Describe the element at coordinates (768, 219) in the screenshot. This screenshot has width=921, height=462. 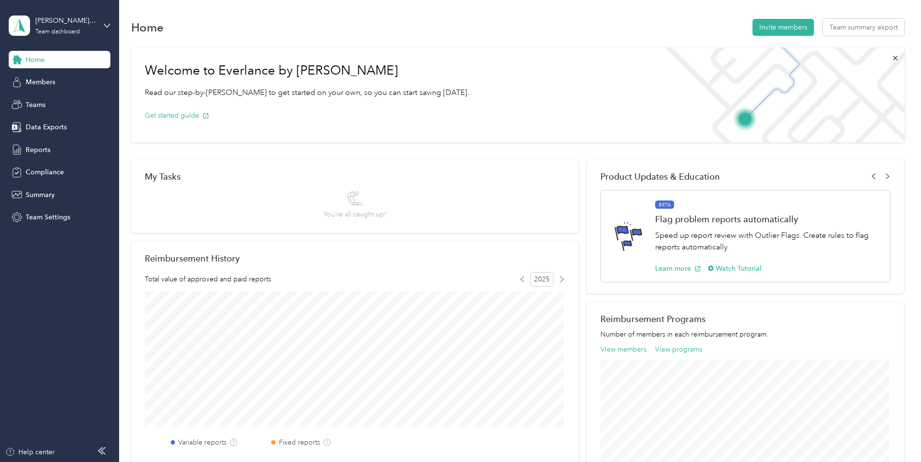
I see `h1: Flag problem reports automatically` at that location.